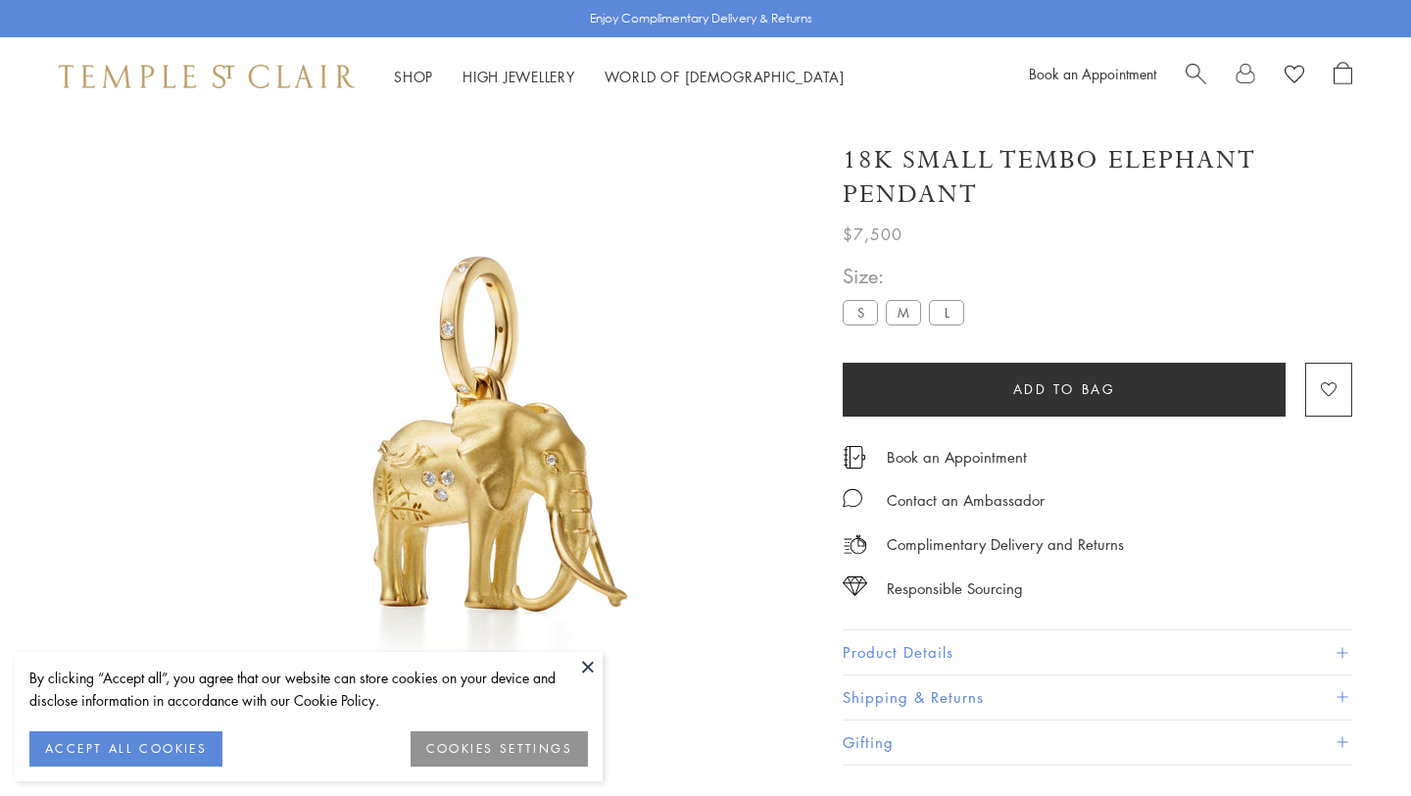 Image resolution: width=1411 pixels, height=796 pixels. Describe the element at coordinates (414, 76) in the screenshot. I see `a: ShopShop` at that location.